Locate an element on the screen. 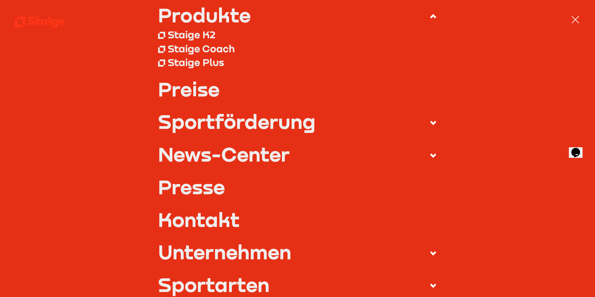 This screenshot has height=297, width=595. a: Kontakt is located at coordinates (297, 219).